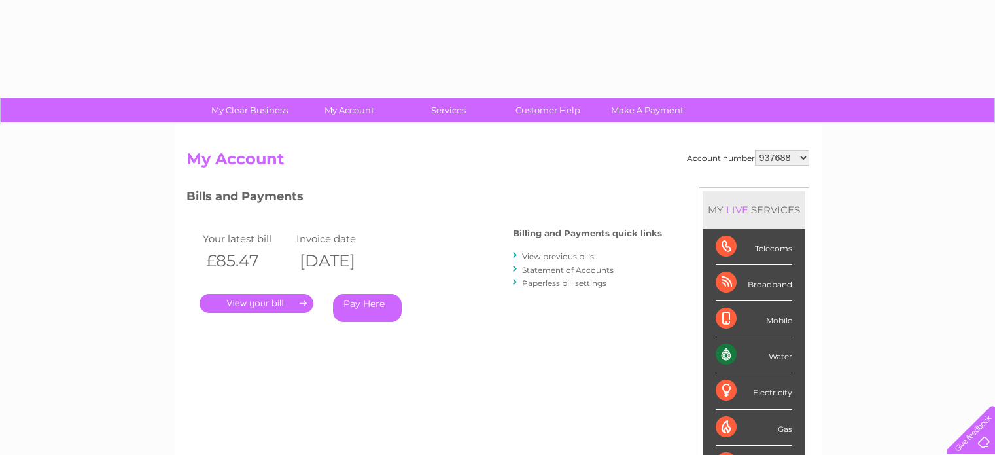 Image resolution: width=995 pixels, height=455 pixels. I want to click on td: Your latest bill, so click(247, 238).